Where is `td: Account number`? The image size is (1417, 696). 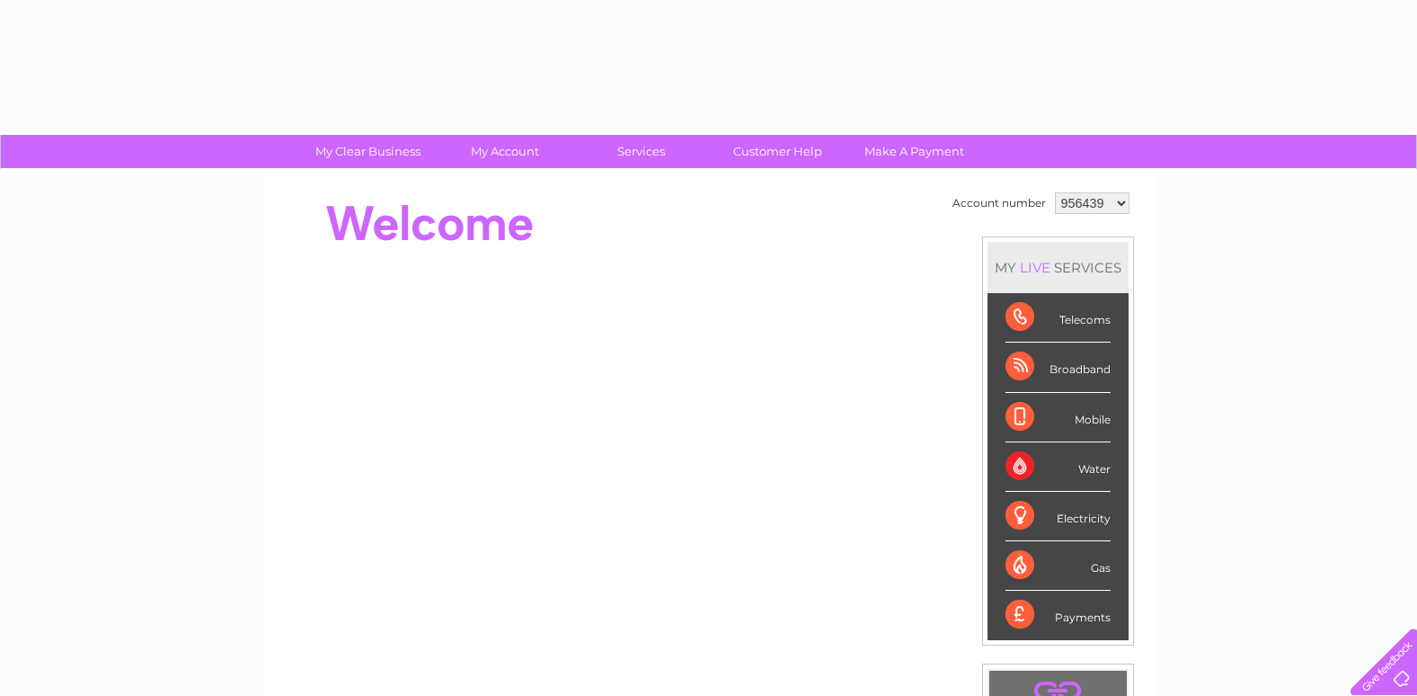 td: Account number is located at coordinates (999, 203).